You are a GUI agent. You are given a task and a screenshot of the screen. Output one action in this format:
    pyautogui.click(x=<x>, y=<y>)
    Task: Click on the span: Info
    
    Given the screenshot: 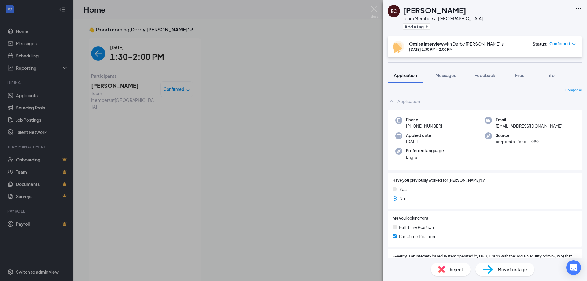 What is the action you would take?
    pyautogui.click(x=550, y=75)
    